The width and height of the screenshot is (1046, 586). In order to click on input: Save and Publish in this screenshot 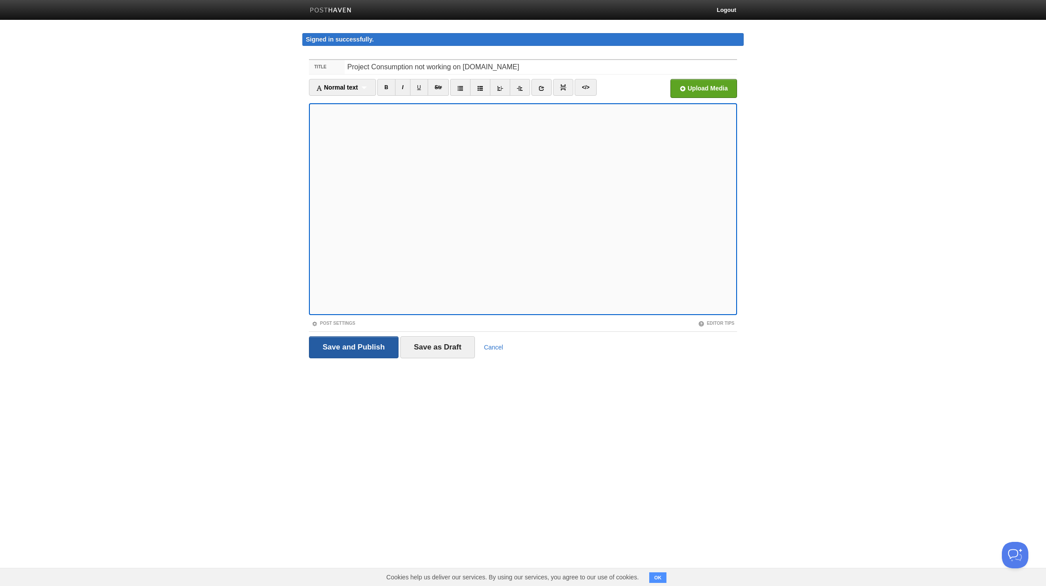, I will do `click(353, 347)`.